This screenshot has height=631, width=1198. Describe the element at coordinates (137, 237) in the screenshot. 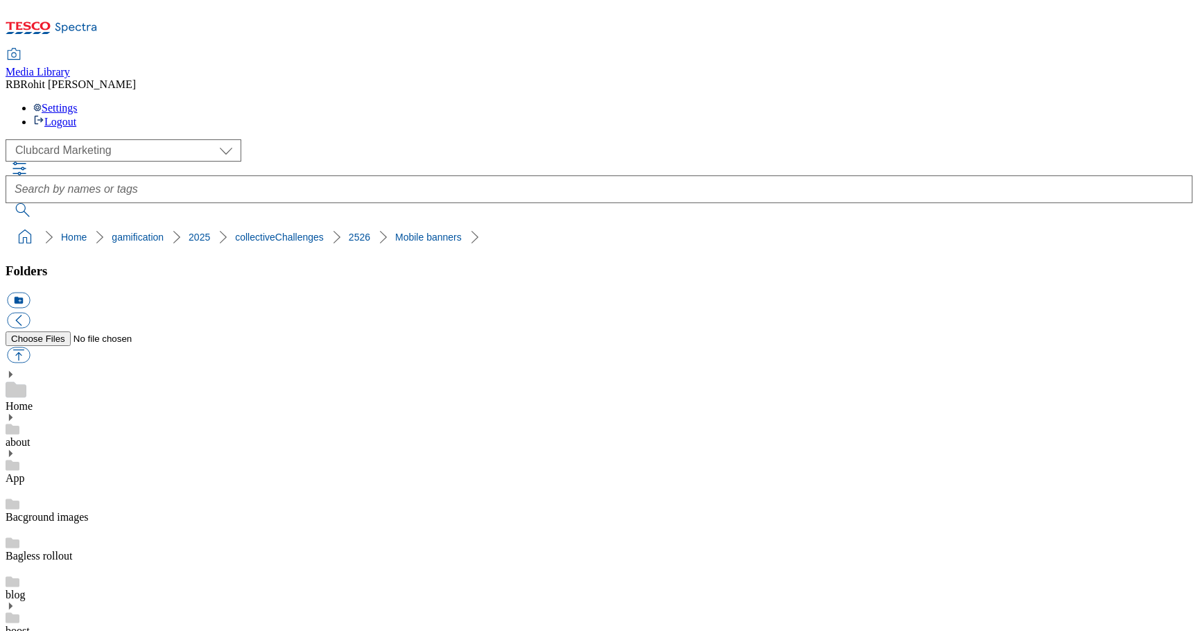

I see `a: gamification` at that location.